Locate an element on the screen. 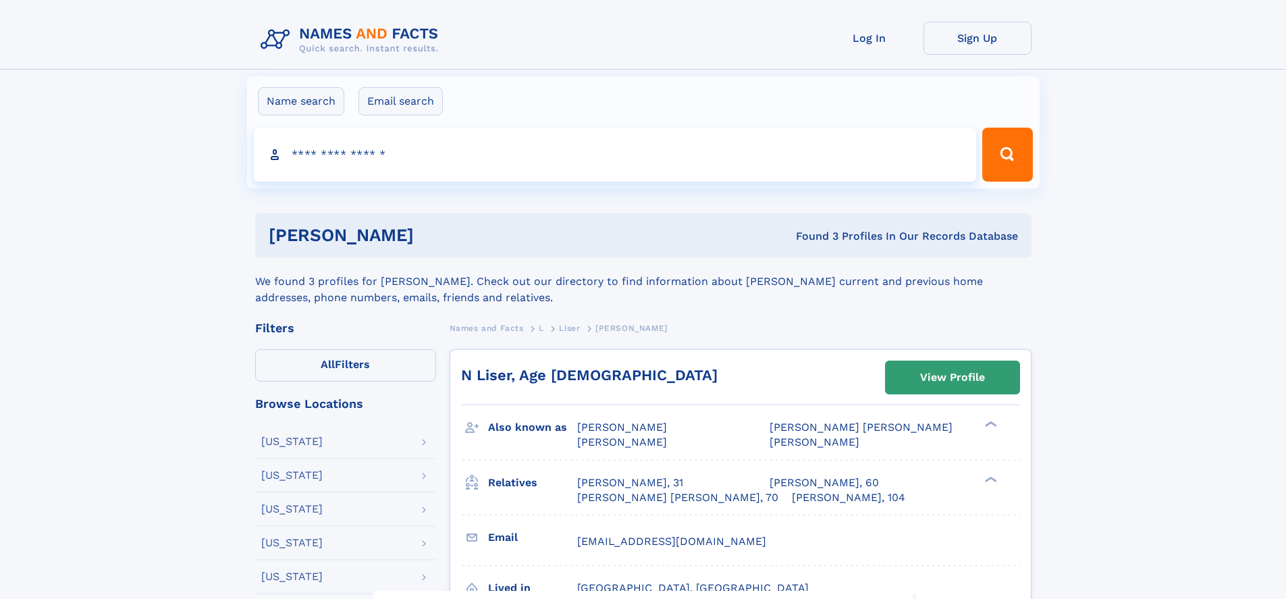 This screenshot has width=1286, height=599. span: All is located at coordinates (328, 364).